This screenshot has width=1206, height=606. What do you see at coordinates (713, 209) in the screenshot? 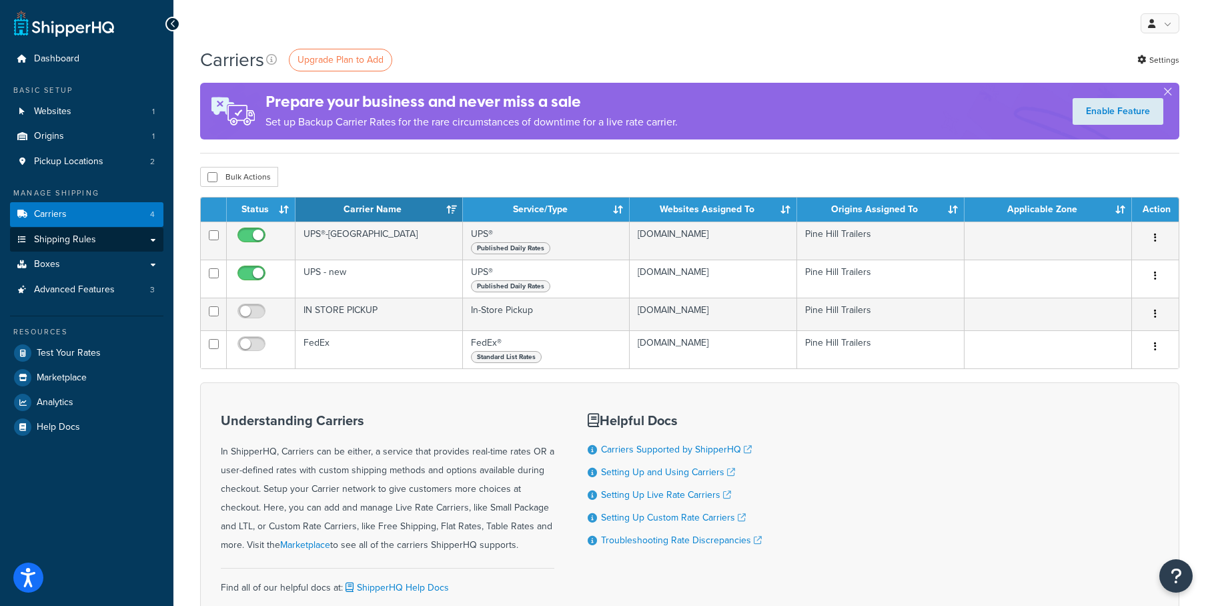
I see `th: Websites Assigned To: activate to sort column ascending` at bounding box center [713, 209].